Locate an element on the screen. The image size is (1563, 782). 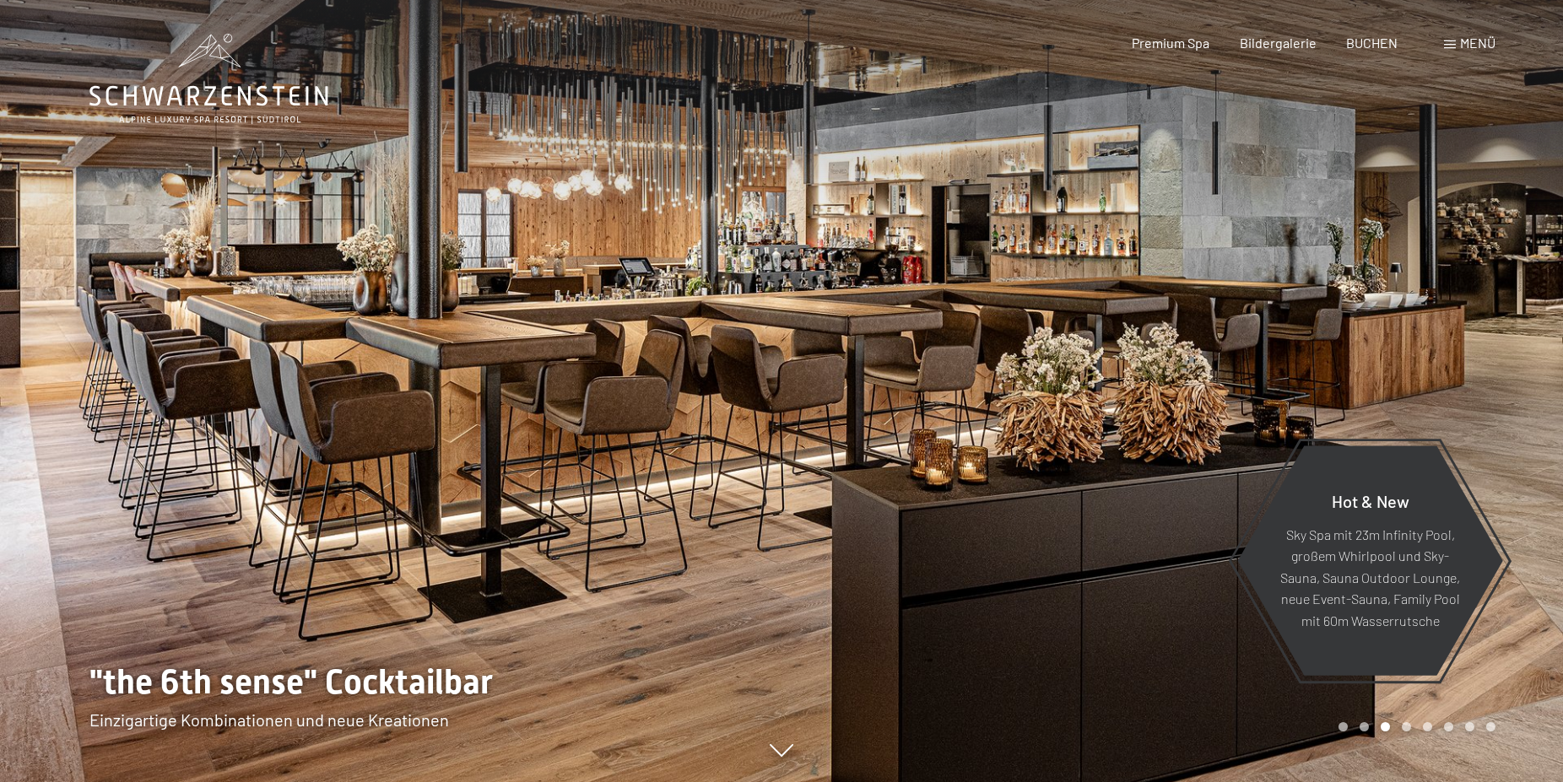
div: Carousel Page 6 is located at coordinates (1448, 727).